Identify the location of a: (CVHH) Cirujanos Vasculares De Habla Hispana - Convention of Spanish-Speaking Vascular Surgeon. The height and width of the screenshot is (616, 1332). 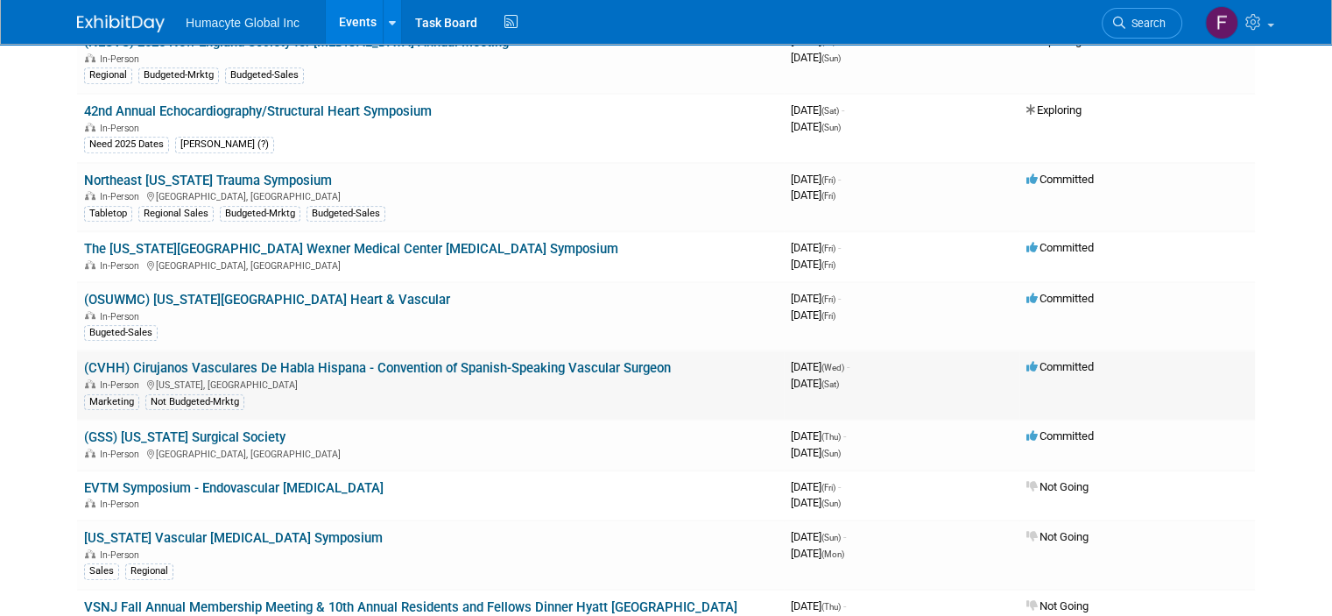
(378, 368).